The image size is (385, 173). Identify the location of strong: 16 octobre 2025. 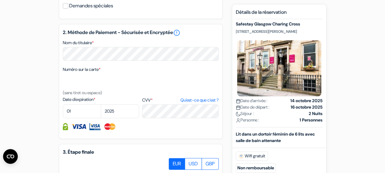
(307, 107).